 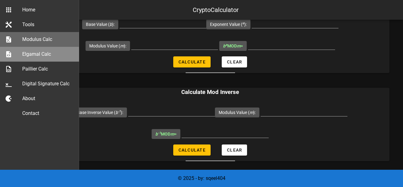 I want to click on span: © 2025 - by: sqeel404, so click(x=202, y=178).